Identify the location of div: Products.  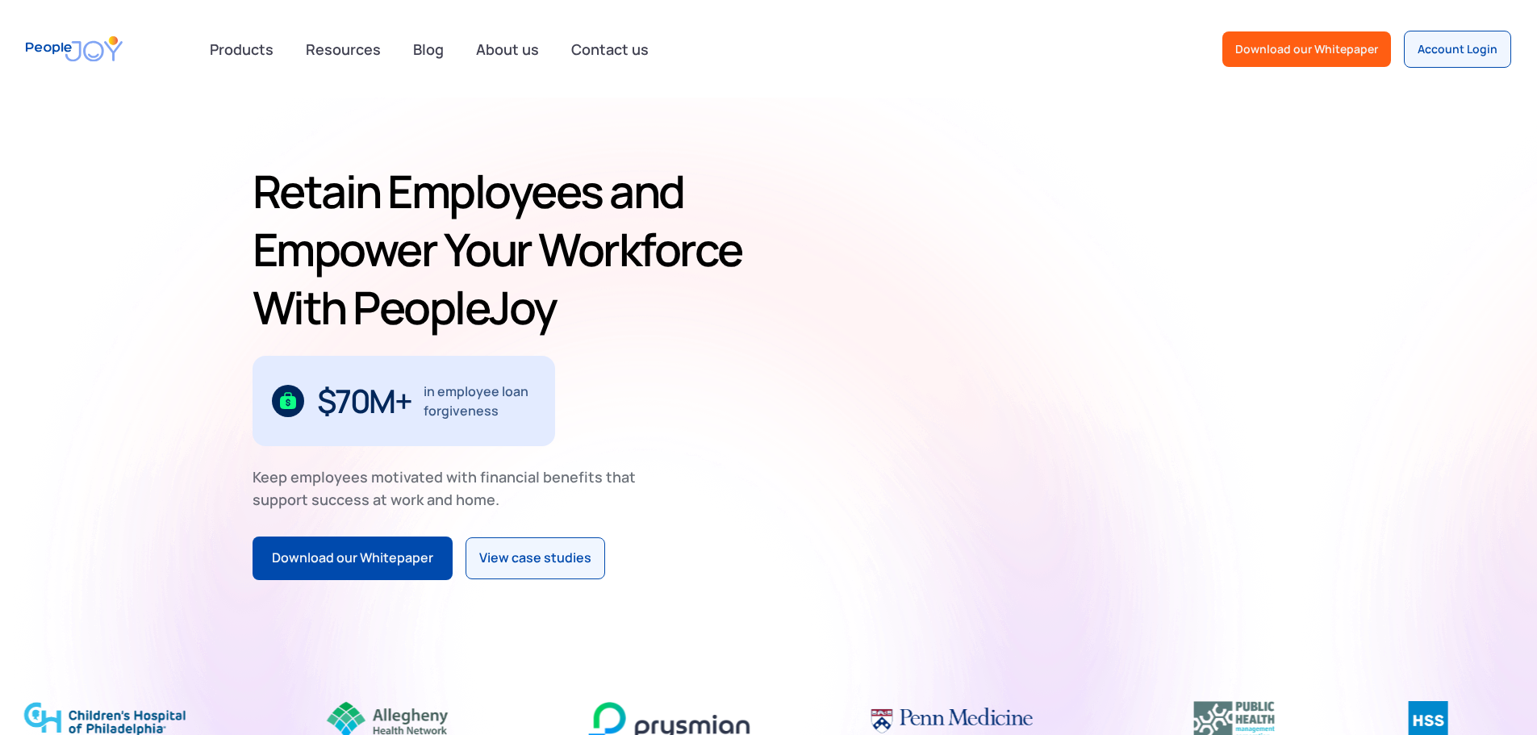
(241, 49).